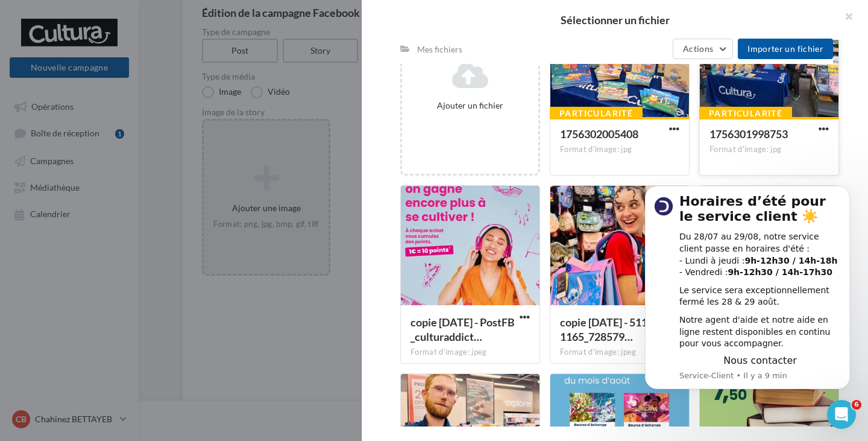  Describe the element at coordinates (133, 192) in the screenshot. I see `a: Nous contacter` at that location.